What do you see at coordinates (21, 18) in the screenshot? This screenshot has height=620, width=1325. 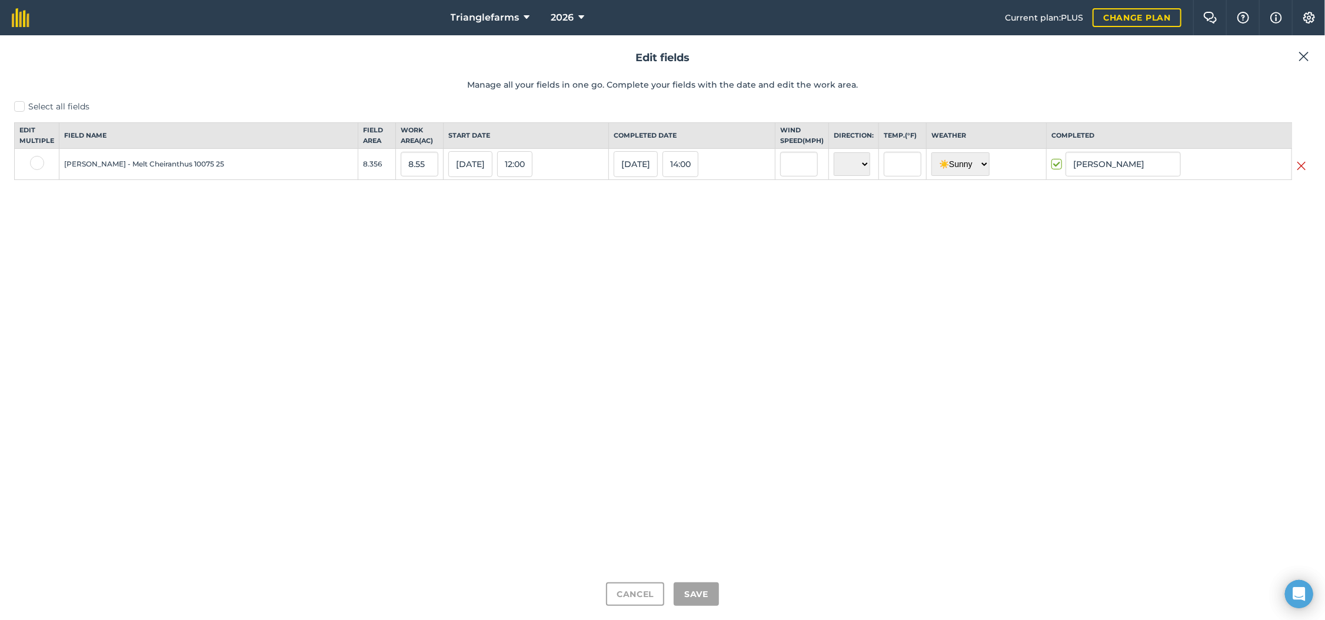 I see `img: fieldmargin Logo` at bounding box center [21, 18].